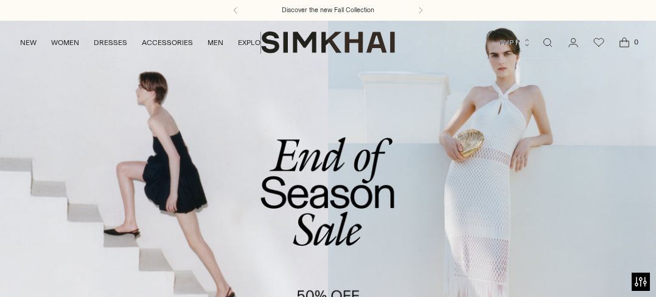 This screenshot has width=656, height=297. I want to click on span: 0, so click(636, 42).